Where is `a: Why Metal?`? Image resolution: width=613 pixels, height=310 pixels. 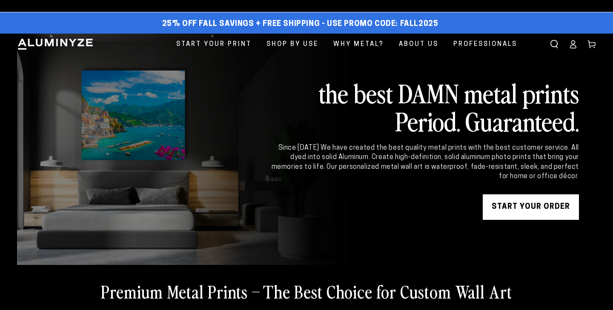 a: Why Metal? is located at coordinates (359, 44).